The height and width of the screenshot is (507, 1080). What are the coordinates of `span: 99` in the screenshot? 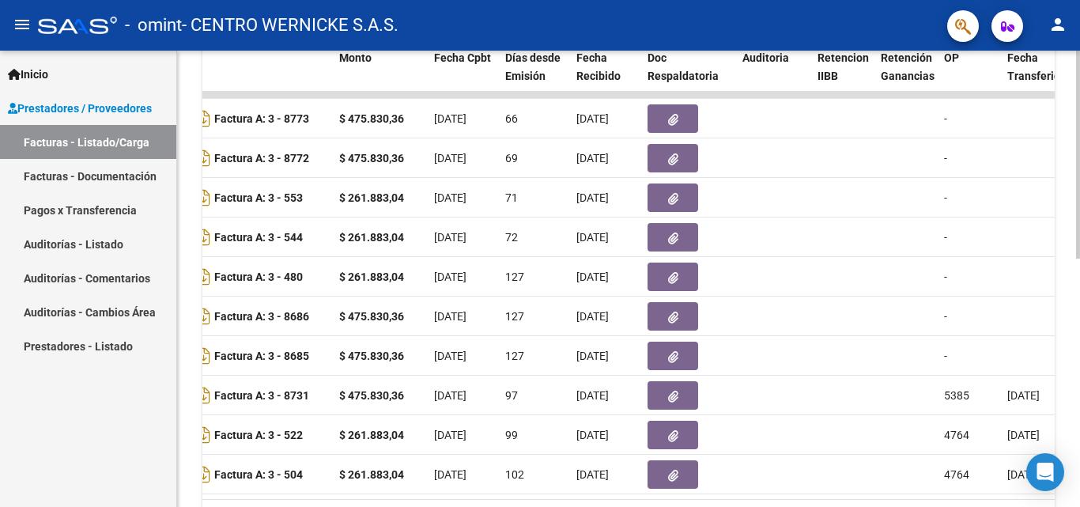 It's located at (511, 435).